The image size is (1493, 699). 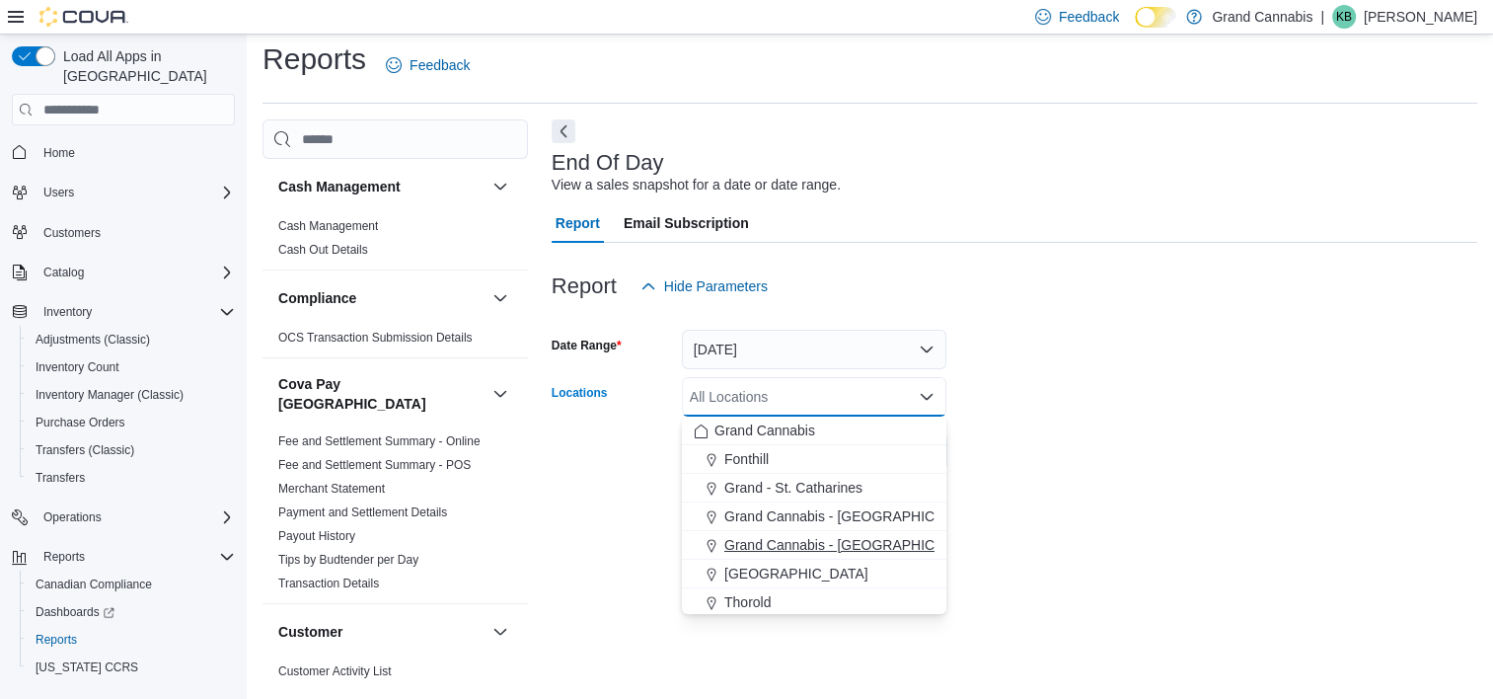 I want to click on a: Adjustments (Classic), so click(x=93, y=340).